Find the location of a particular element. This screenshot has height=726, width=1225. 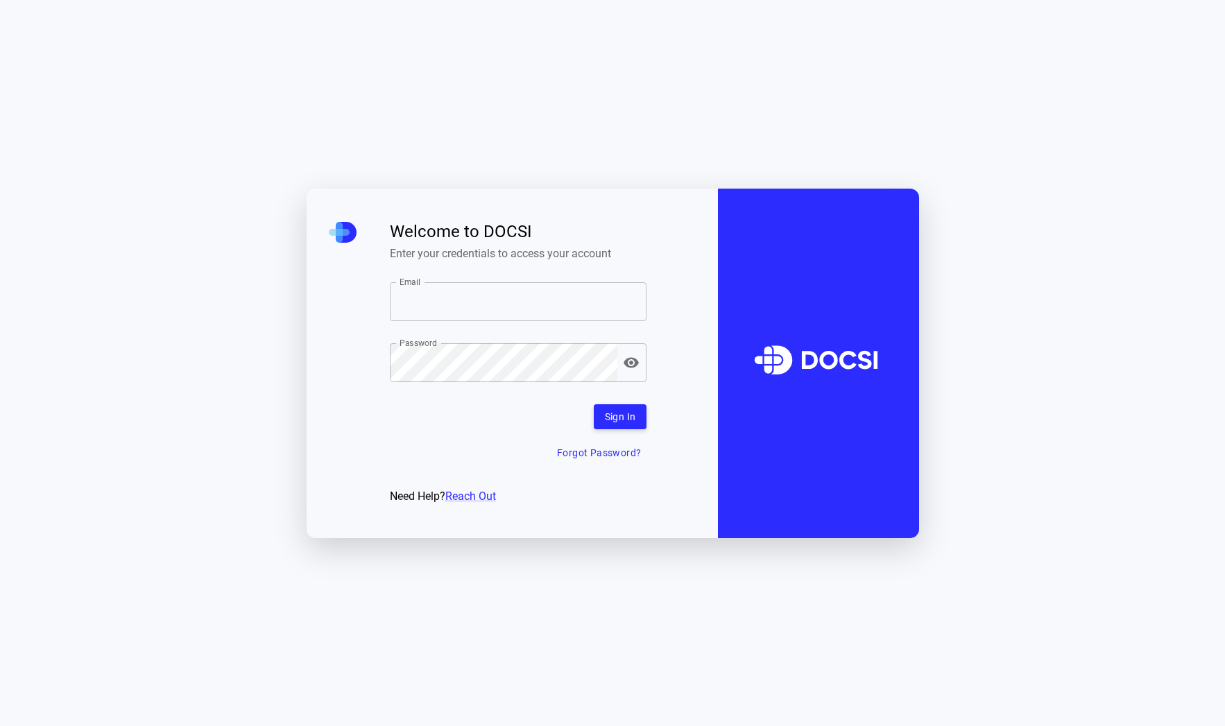

img: DOCSI Mini Logo is located at coordinates (343, 232).